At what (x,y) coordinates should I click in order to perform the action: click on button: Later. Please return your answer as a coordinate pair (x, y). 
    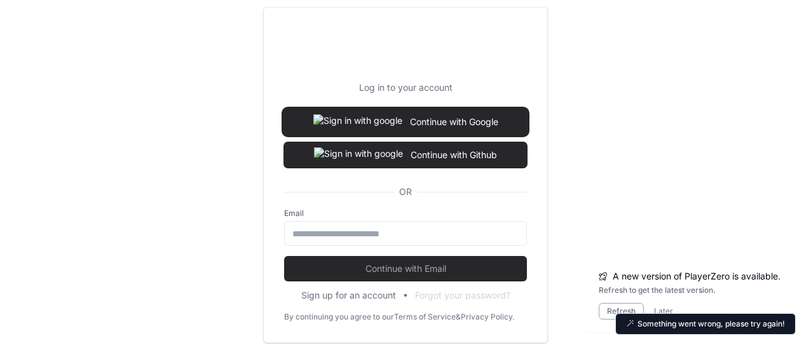
    Looking at the image, I should click on (664, 312).